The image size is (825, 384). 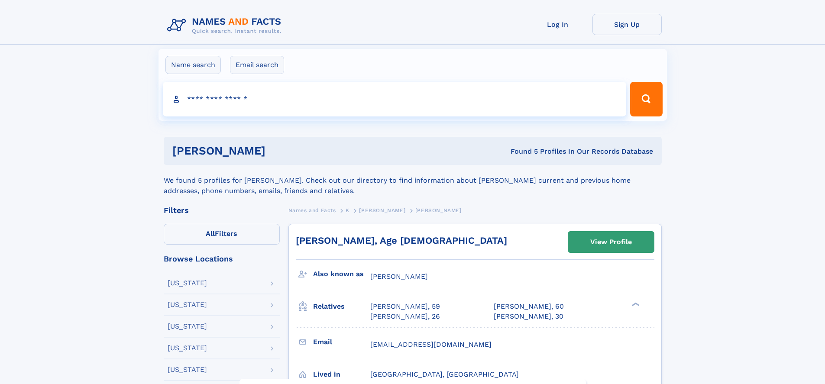 I want to click on div: View Profile, so click(x=611, y=242).